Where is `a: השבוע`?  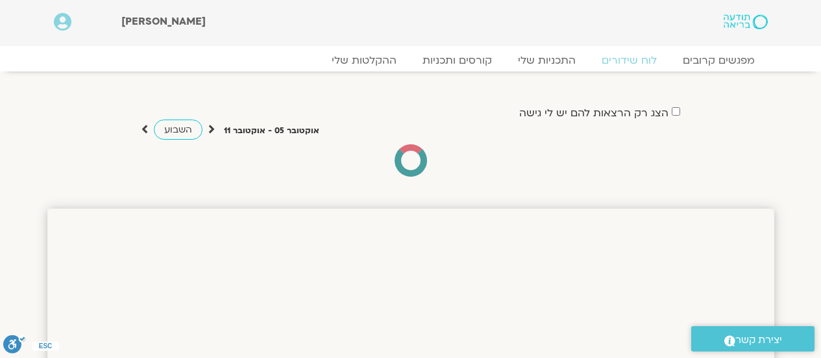 a: השבוע is located at coordinates (178, 129).